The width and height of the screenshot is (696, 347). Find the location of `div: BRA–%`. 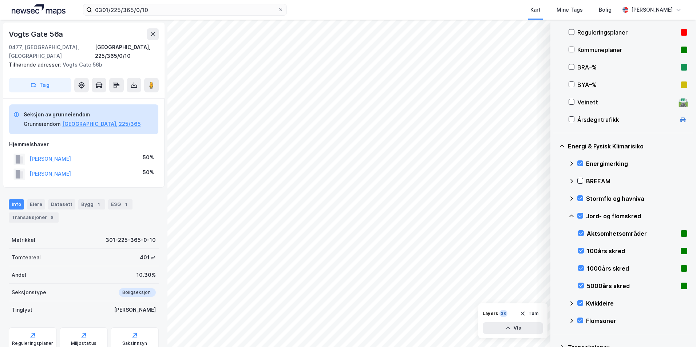

div: BRA–% is located at coordinates (628, 67).